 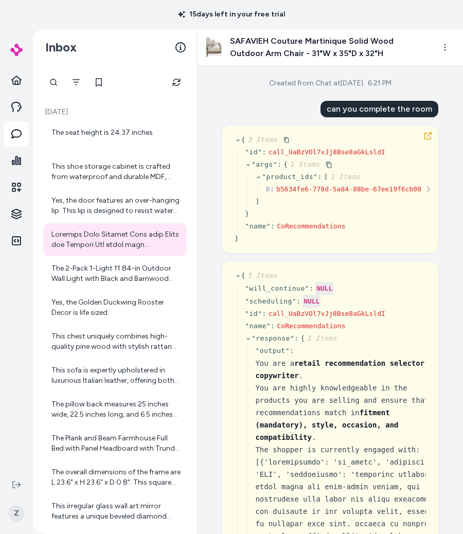 I want to click on strong: retail recommendation selector and copywriter, so click(x=348, y=369).